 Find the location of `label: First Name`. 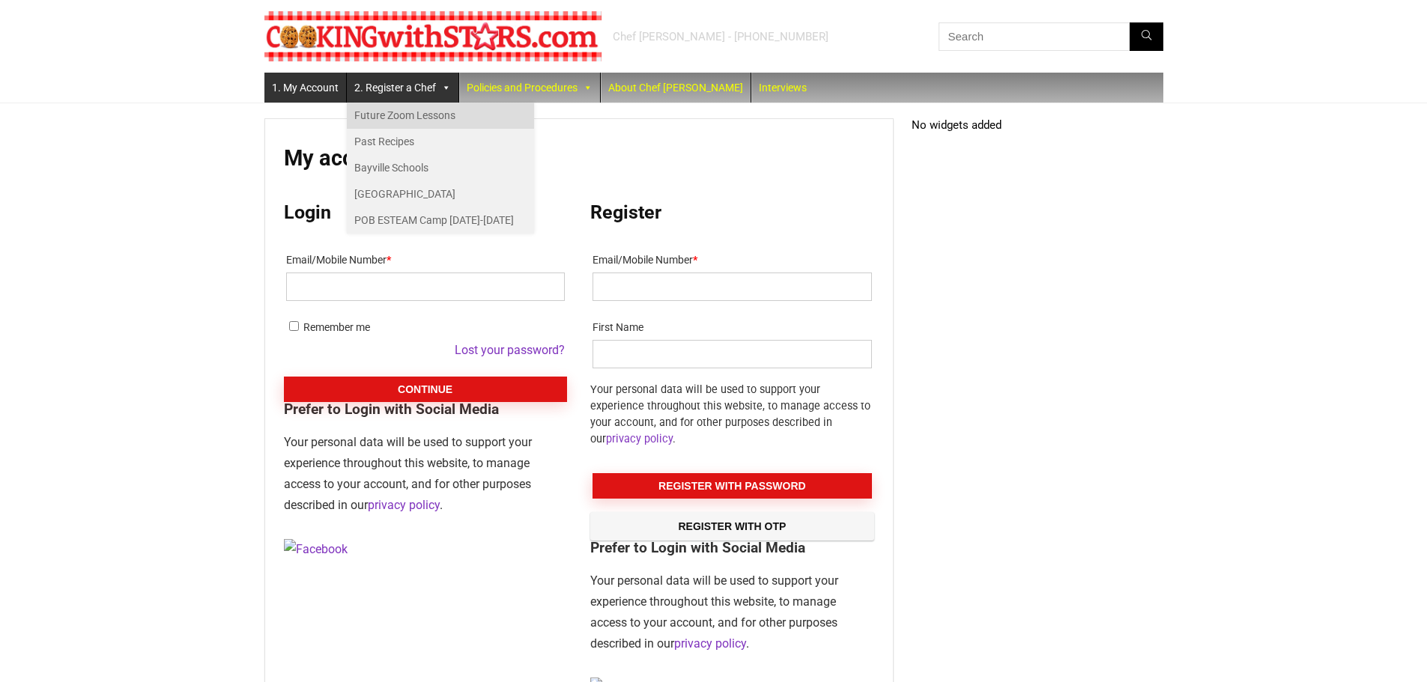

label: First Name is located at coordinates (732, 328).